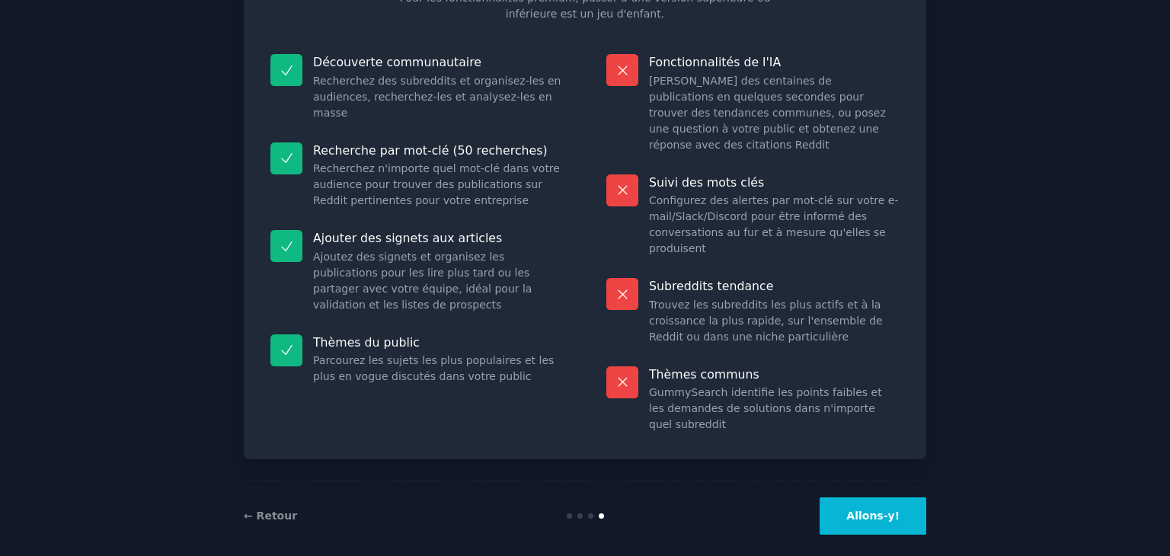 The image size is (1170, 556). What do you see at coordinates (408, 238) in the screenshot?
I see `font: Ajouter des signets aux articles` at bounding box center [408, 238].